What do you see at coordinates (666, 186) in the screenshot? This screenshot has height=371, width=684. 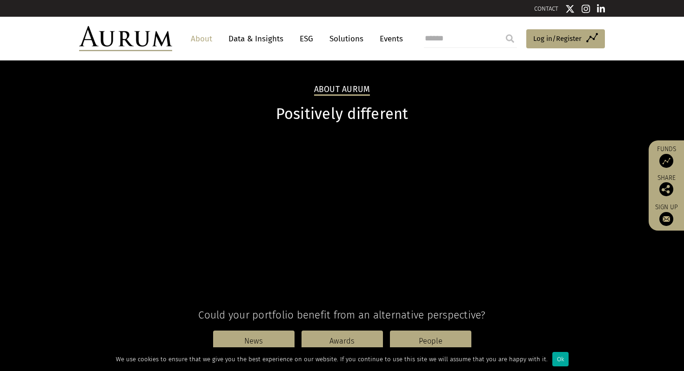 I see `div: Share` at bounding box center [666, 186].